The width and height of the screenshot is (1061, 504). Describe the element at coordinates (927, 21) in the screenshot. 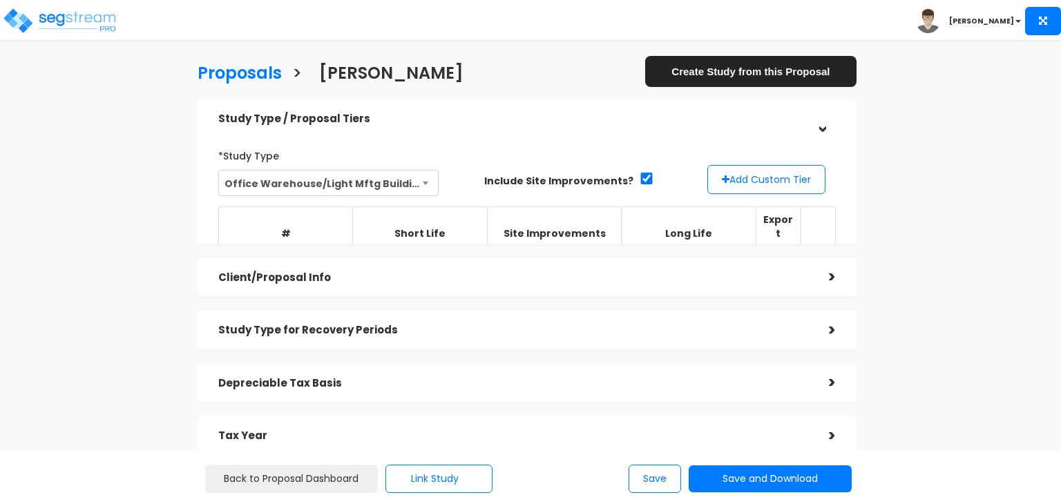

I see `img: avatar.png` at that location.